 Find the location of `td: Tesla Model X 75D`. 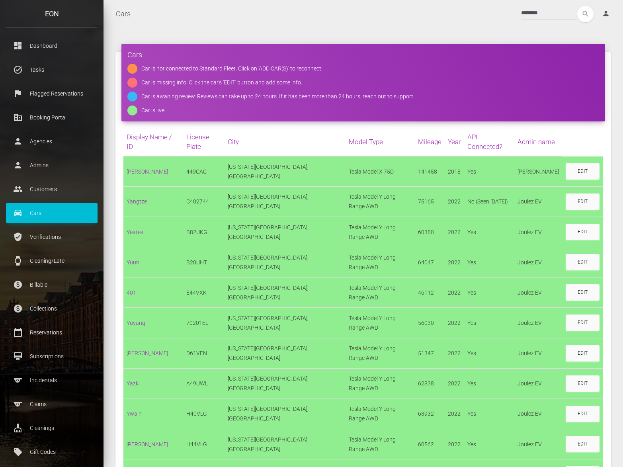

td: Tesla Model X 75D is located at coordinates (380, 172).